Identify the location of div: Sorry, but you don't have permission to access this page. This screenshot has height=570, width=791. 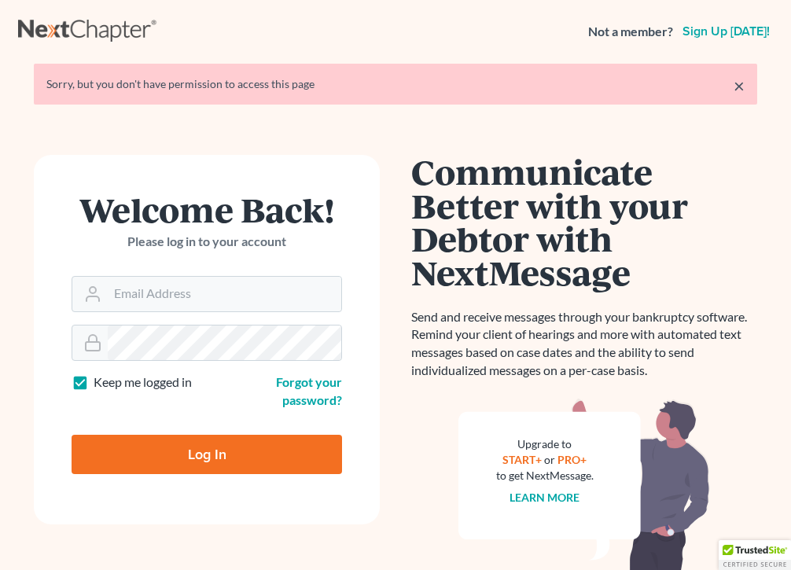
(395, 84).